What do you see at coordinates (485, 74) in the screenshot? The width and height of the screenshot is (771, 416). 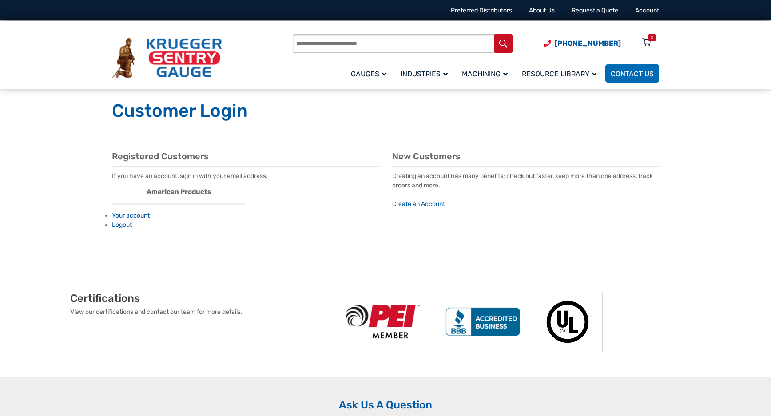 I see `span: Machining` at bounding box center [485, 74].